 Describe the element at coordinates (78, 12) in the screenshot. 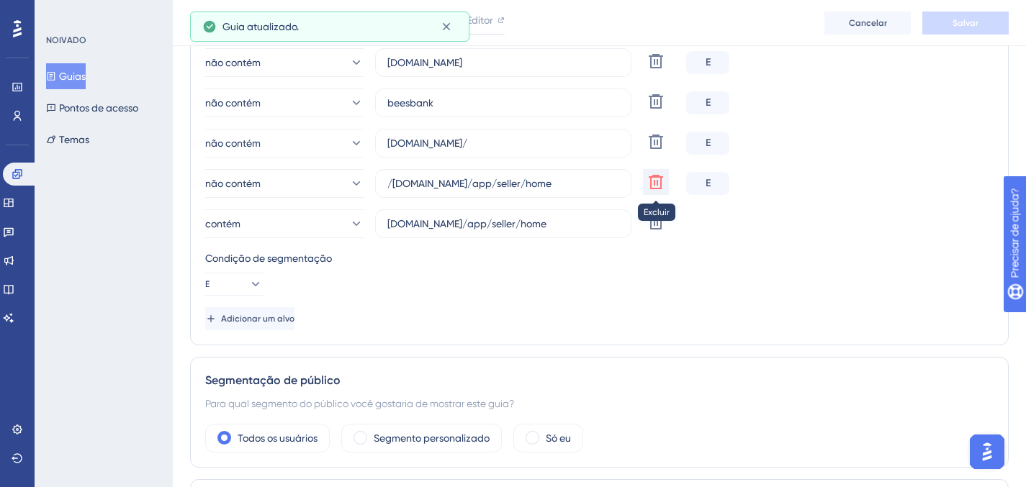

I see `font: Precisar de ajuda?` at that location.